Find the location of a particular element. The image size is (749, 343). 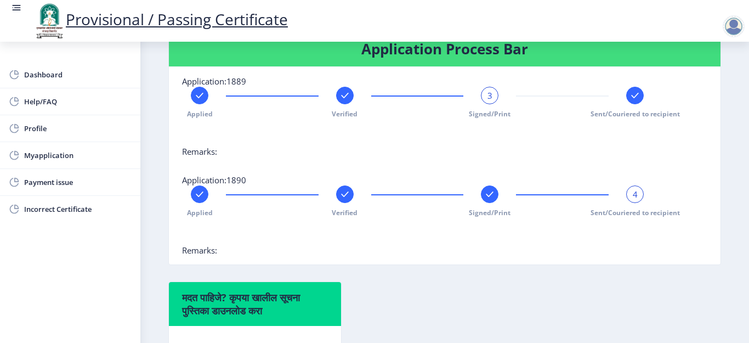

span: Incorrect Certificate is located at coordinates (78, 209).